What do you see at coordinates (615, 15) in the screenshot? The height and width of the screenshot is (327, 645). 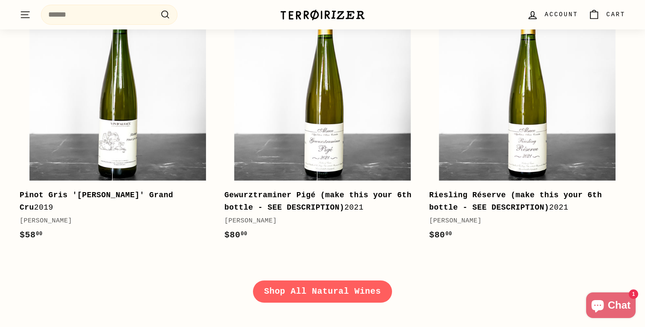 I see `span: Cart` at bounding box center [615, 15].